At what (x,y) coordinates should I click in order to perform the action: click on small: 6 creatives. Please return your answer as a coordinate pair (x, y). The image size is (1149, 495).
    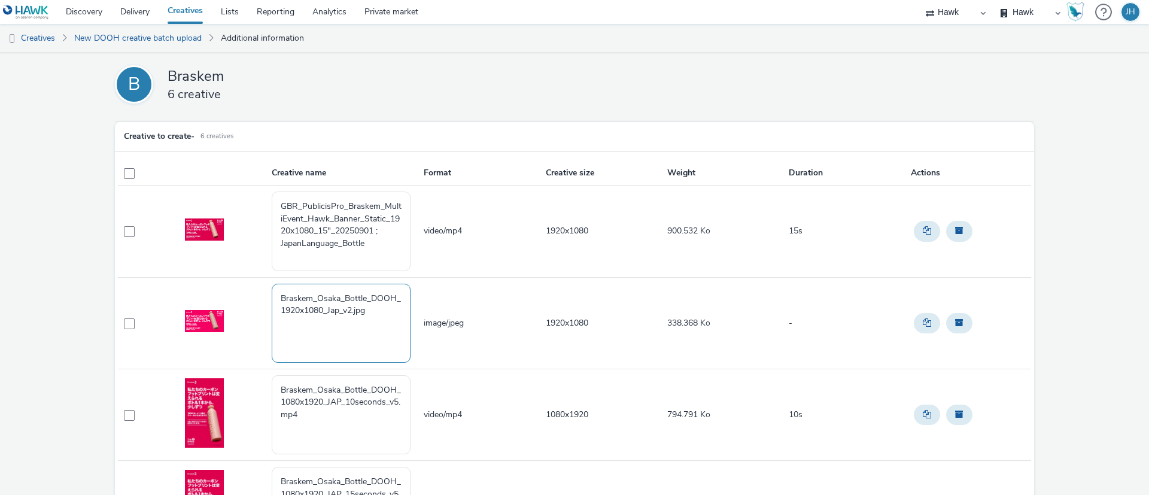
    Looking at the image, I should click on (217, 136).